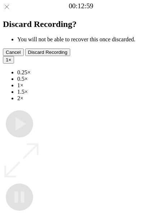 The height and width of the screenshot is (214, 162). Describe the element at coordinates (88, 85) in the screenshot. I see `li: 1×` at that location.